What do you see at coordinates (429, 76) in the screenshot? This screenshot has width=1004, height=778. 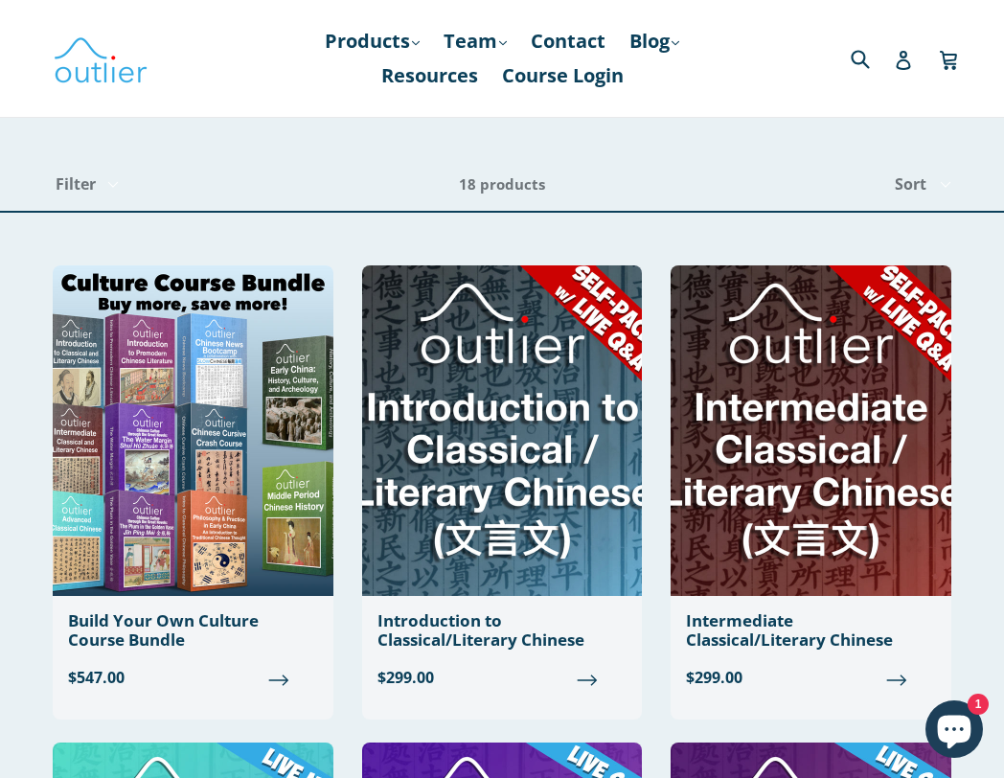 I see `a: Resources` at bounding box center [429, 76].